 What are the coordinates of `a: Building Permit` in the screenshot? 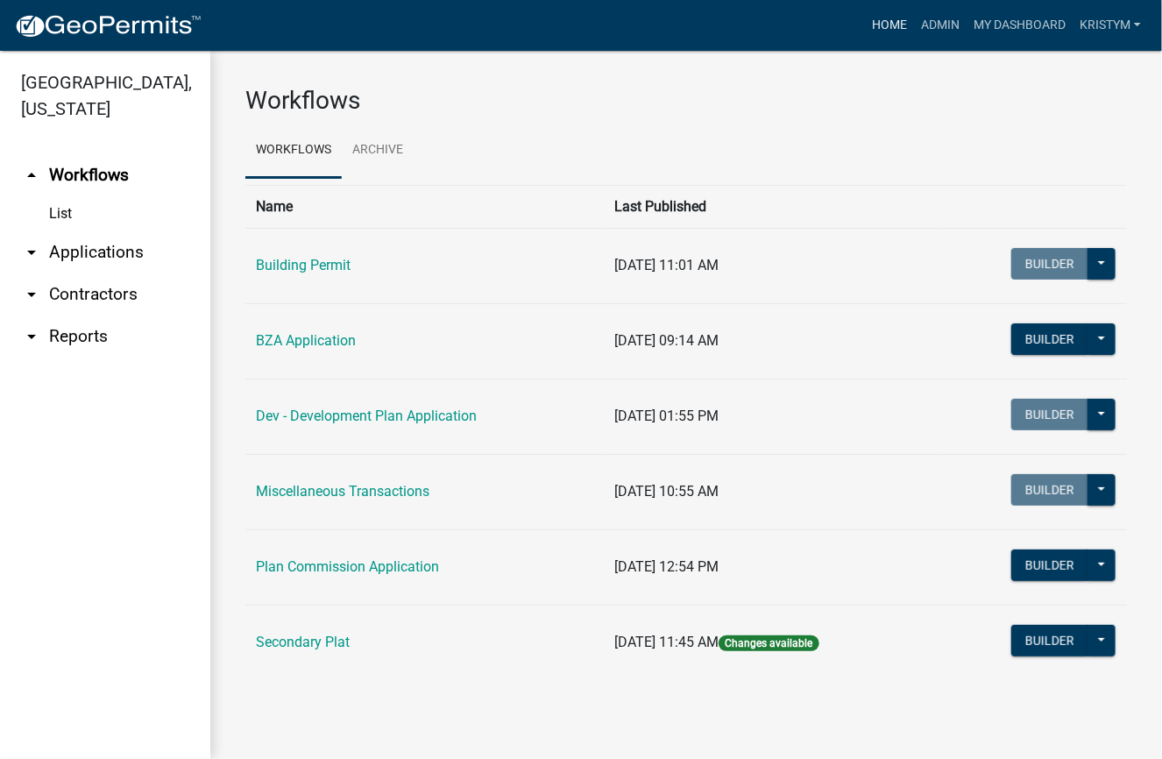 It's located at (303, 265).